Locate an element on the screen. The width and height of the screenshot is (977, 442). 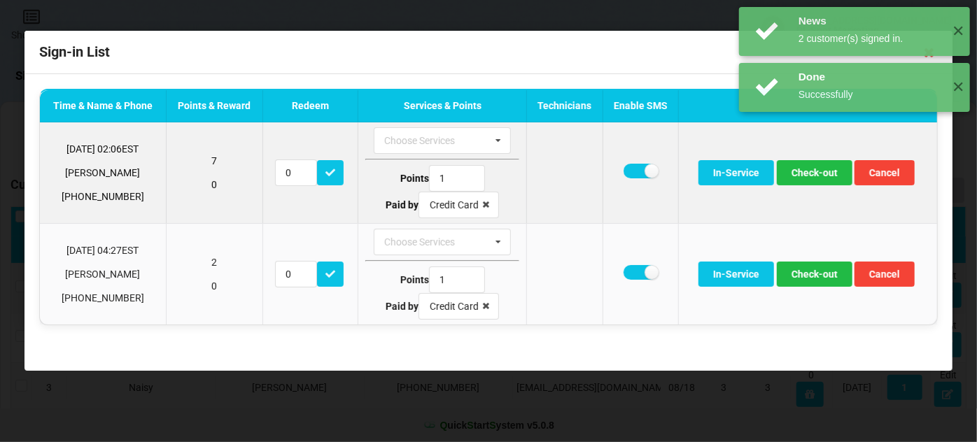
div: Done is located at coordinates (870, 77).